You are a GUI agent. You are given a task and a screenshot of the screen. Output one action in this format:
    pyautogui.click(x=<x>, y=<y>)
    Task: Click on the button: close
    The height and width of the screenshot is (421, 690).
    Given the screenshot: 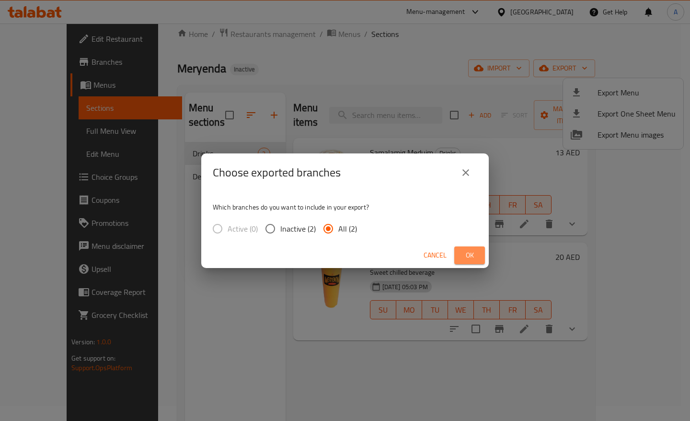 What is the action you would take?
    pyautogui.click(x=466, y=173)
    